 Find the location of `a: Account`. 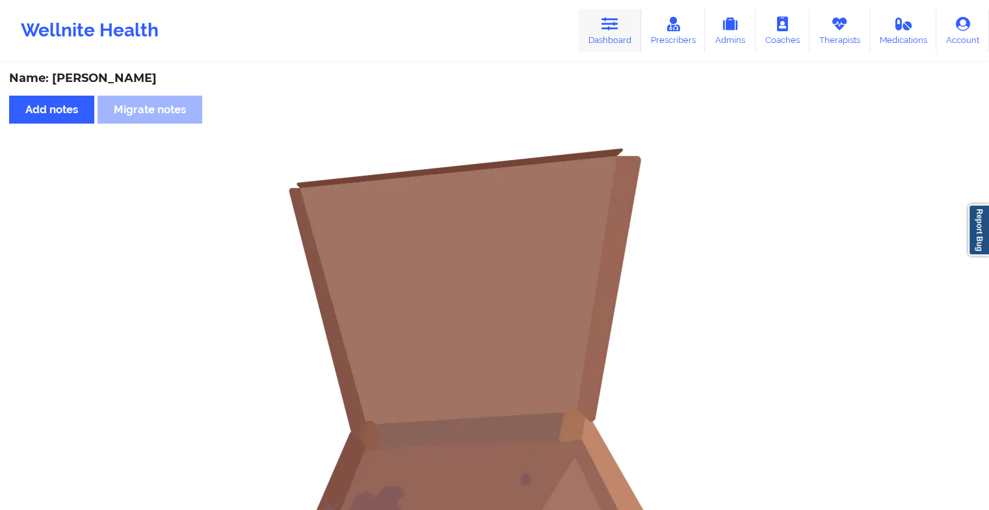

a: Account is located at coordinates (962, 31).